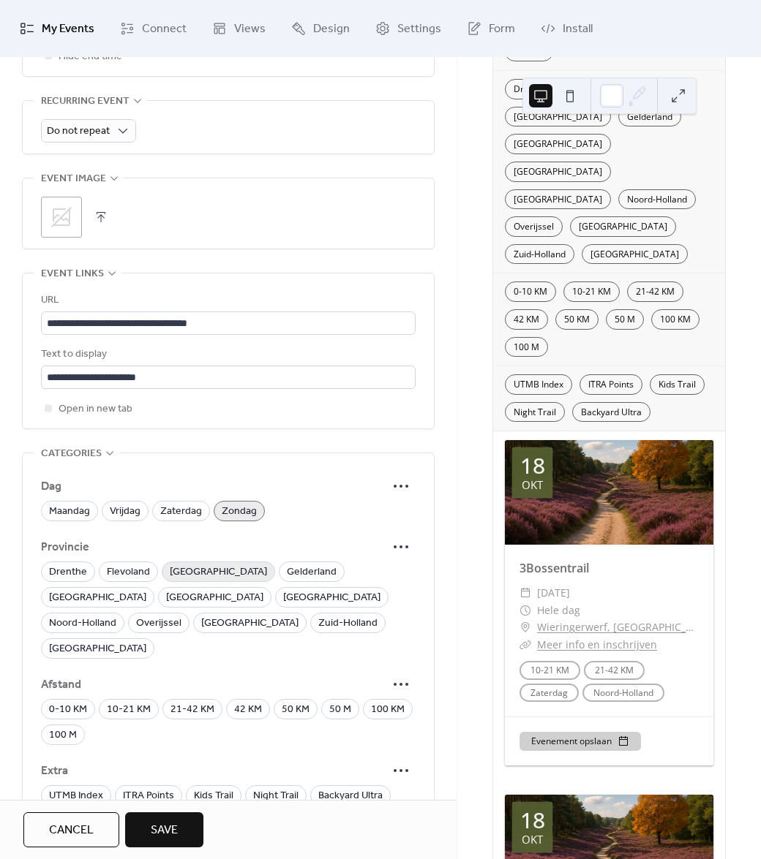 Image resolution: width=761 pixels, height=859 pixels. I want to click on div: Drenthe, so click(530, 89).